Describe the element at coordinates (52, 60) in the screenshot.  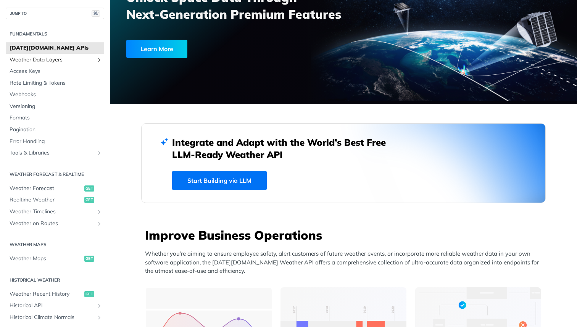
I see `span: Weather Data Layers` at that location.